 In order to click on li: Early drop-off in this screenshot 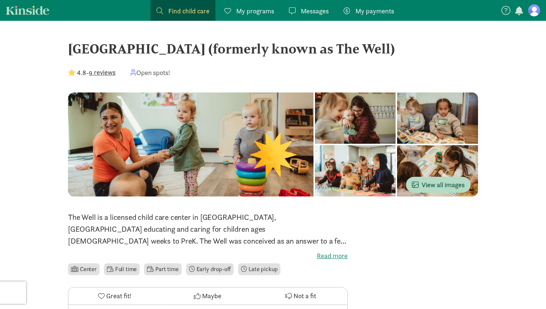, I will do `click(210, 269)`.